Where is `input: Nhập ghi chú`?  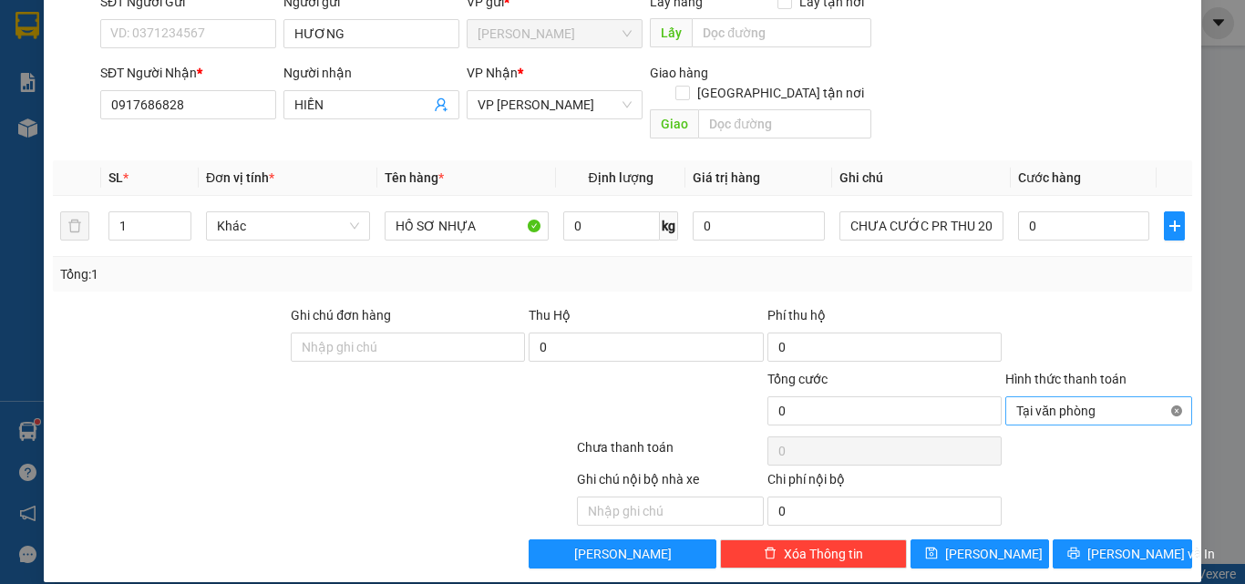 input: Nhập ghi chú is located at coordinates (670, 511).